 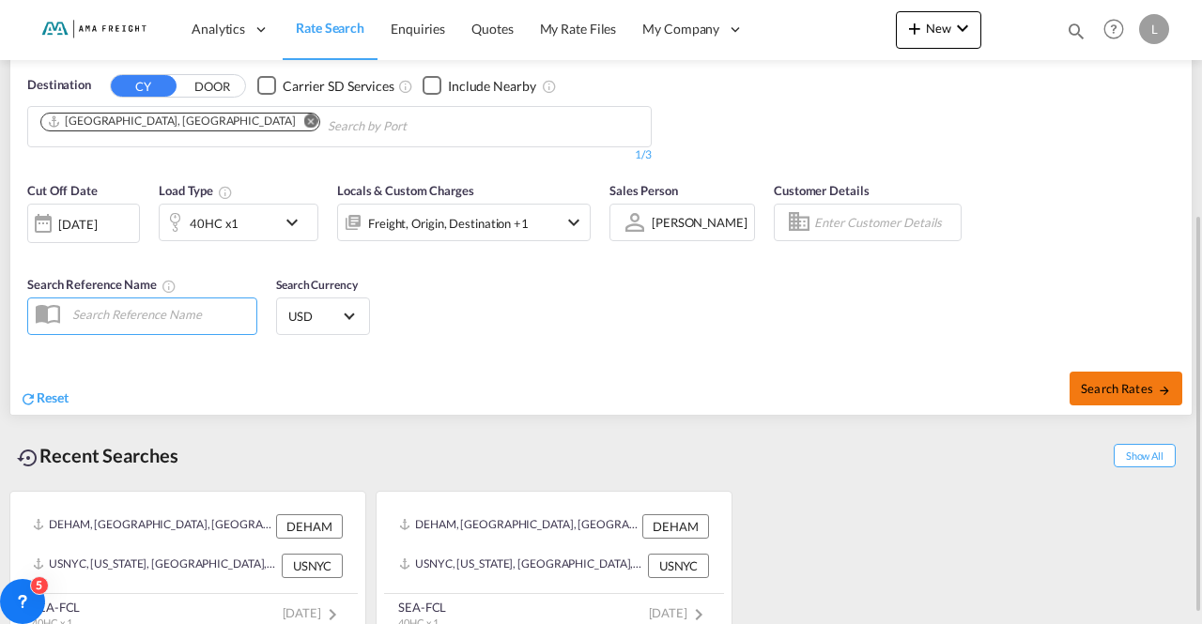 What do you see at coordinates (98, 455) in the screenshot?
I see `div: Recent Searches` at bounding box center [98, 455].